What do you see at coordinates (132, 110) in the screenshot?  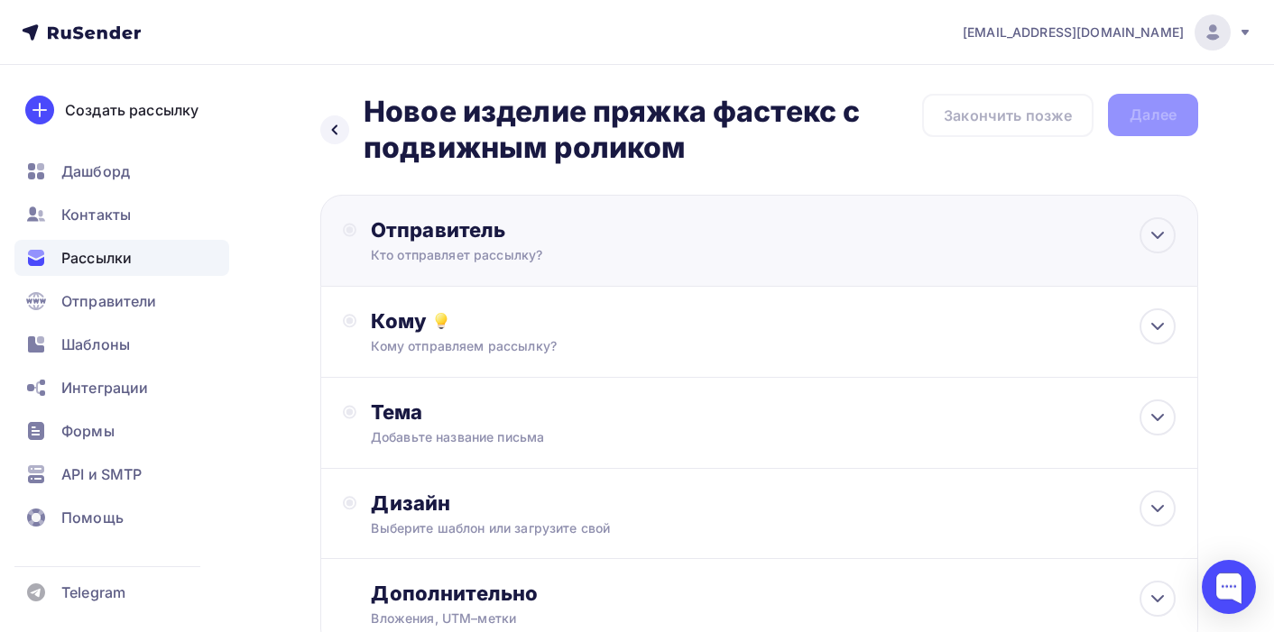 I see `div: Создать рассылку` at bounding box center [132, 110].